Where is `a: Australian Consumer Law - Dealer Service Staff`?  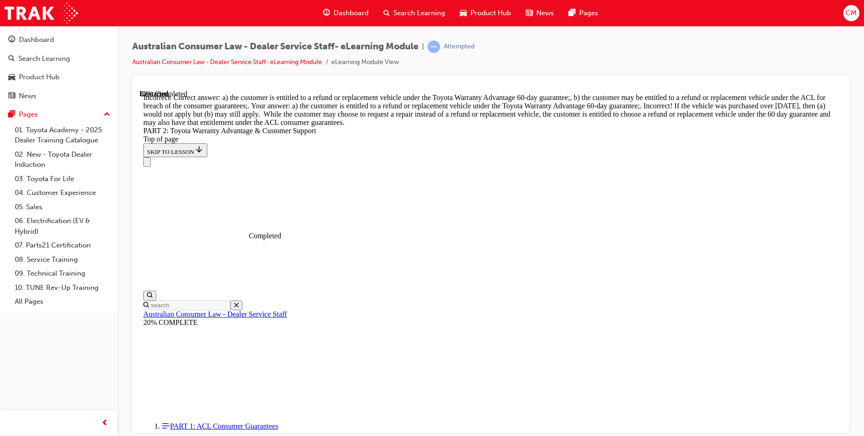 a: Australian Consumer Law - Dealer Service Staff is located at coordinates (76, 224).